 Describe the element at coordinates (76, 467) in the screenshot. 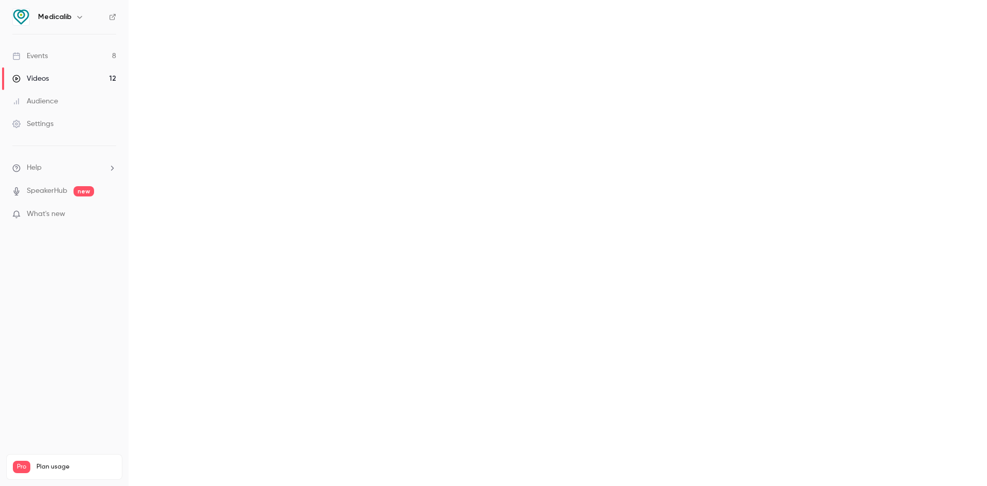

I see `span: Plan usage` at that location.